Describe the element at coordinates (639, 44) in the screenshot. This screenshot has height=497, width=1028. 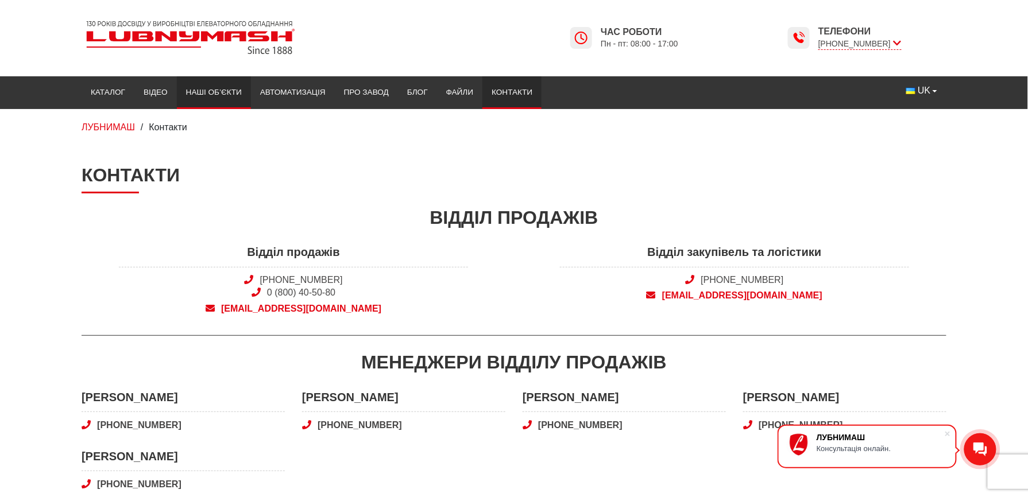
I see `span: Пн - пт: 08:00 - 17:00` at that location.